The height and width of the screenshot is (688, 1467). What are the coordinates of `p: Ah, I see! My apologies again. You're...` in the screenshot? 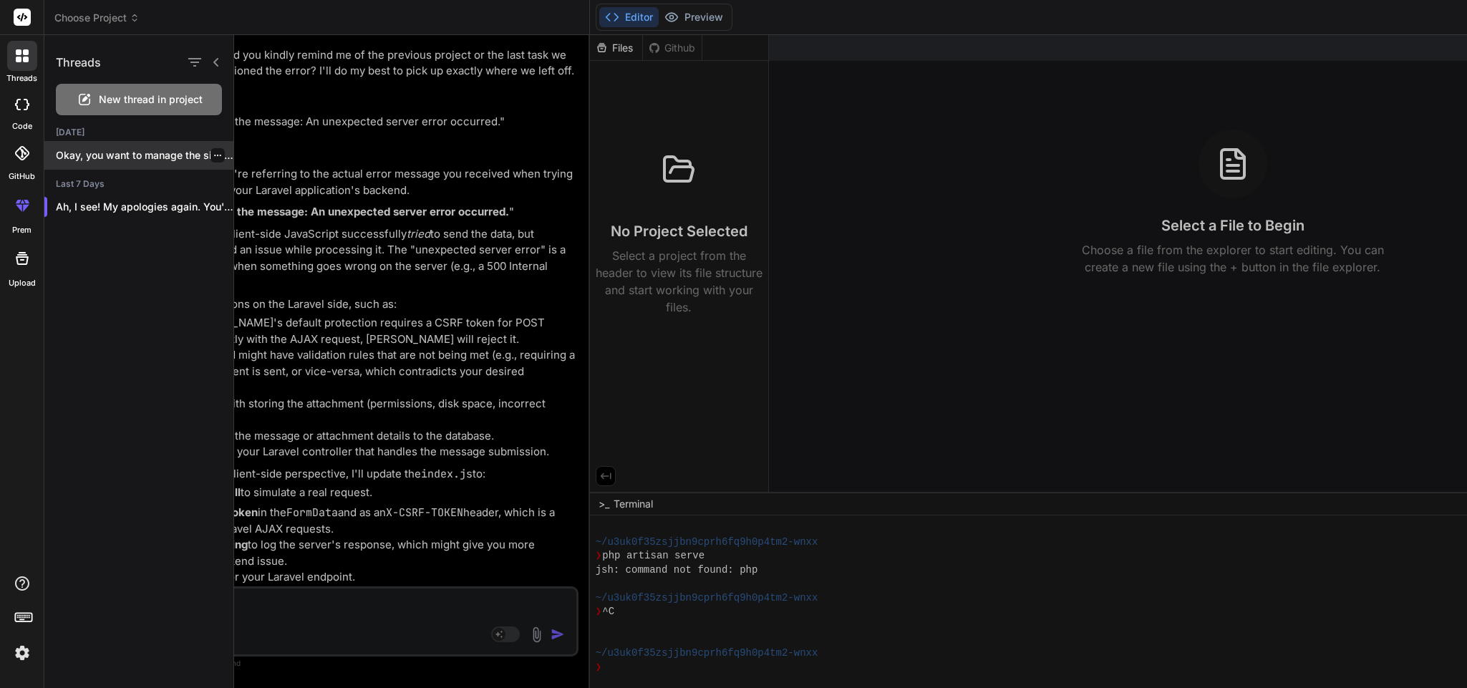 It's located at (145, 207).